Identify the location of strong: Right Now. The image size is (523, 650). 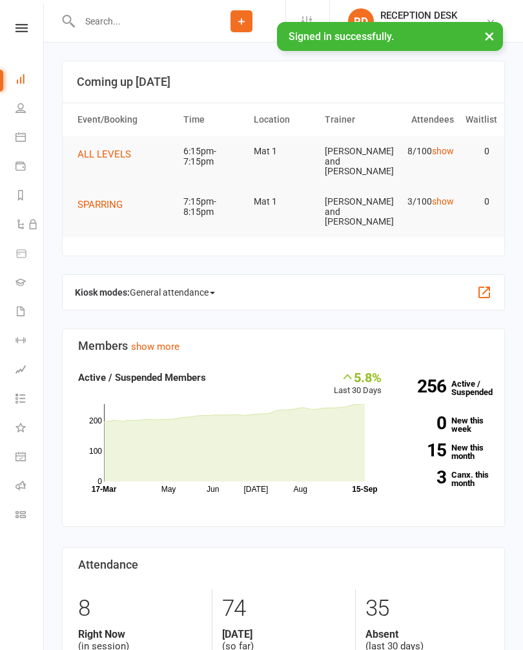
(140, 634).